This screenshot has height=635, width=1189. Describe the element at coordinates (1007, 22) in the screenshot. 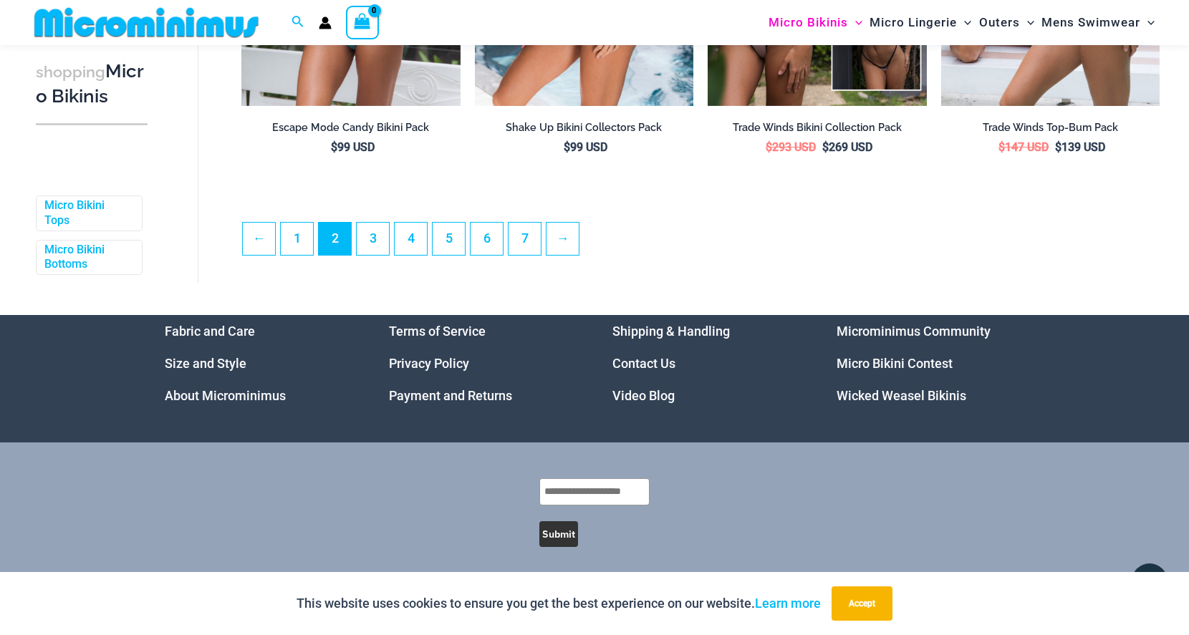

I see `a: OutersMenu ToggleMenu Toggle` at that location.